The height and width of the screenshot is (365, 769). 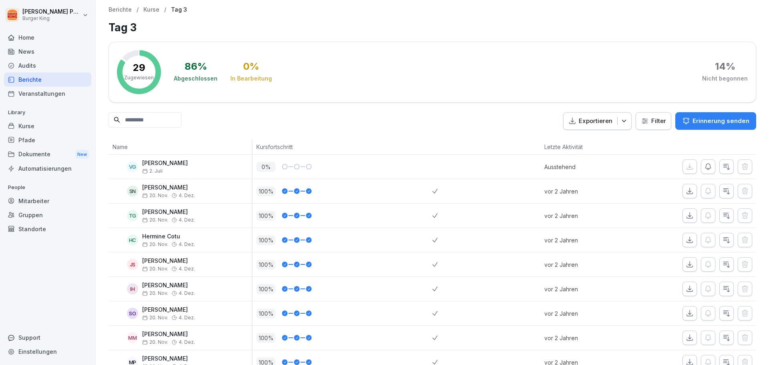 I want to click on div: Gruppen, so click(x=48, y=215).